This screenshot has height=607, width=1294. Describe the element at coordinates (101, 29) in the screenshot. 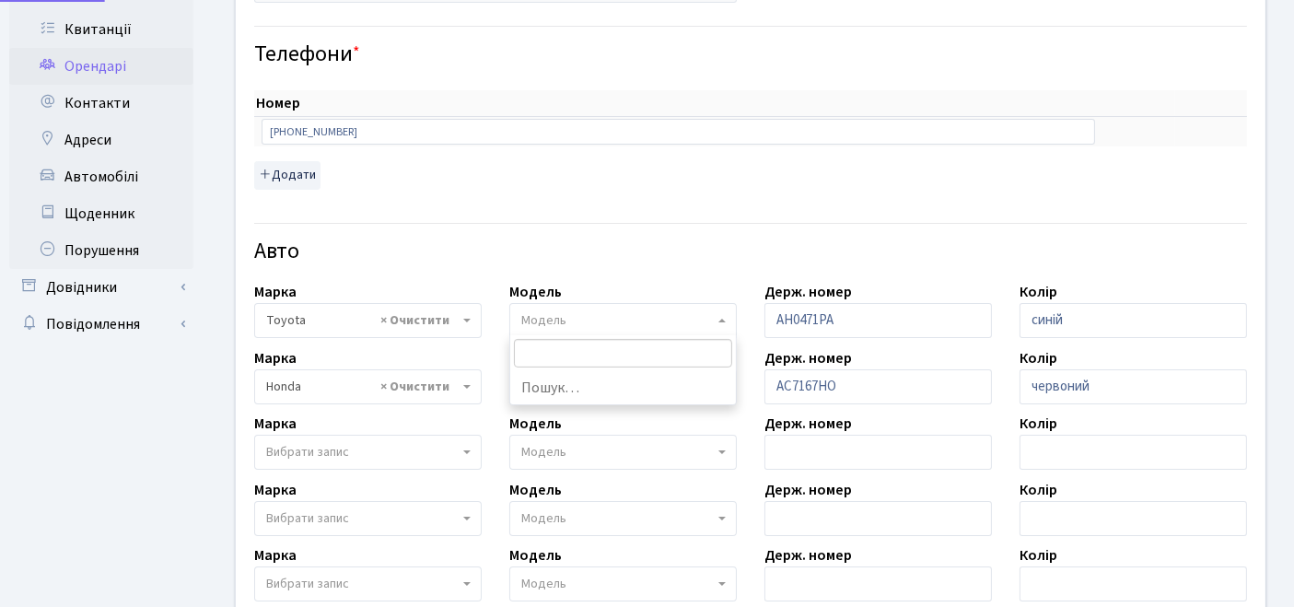

I see `a: Квитанції` at that location.